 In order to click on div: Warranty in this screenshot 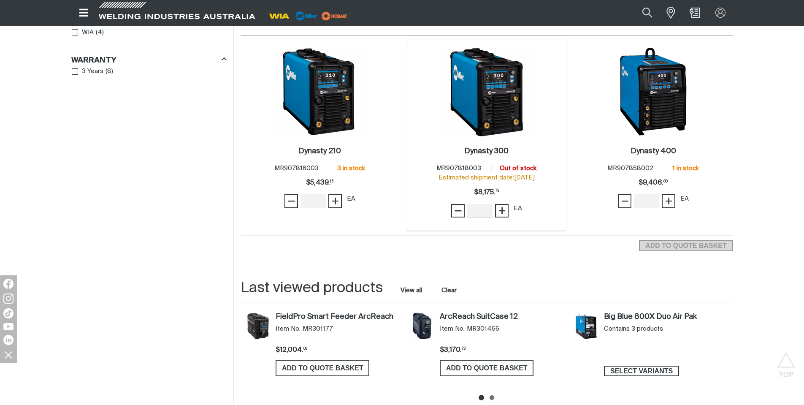, I will do `click(149, 60)`.